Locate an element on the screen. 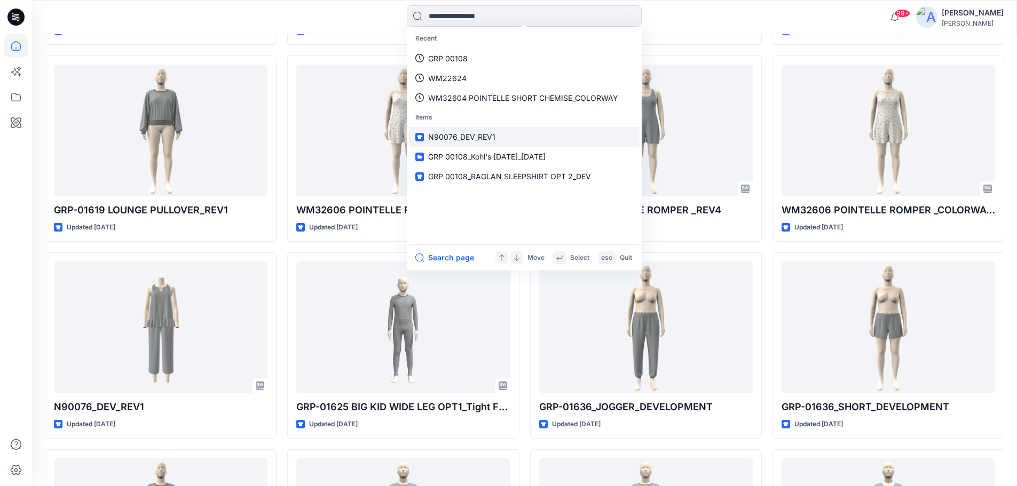 The height and width of the screenshot is (486, 1017). span: GRP 00108_RAGLAN SLEEPSHIRT OPT 2_DEV is located at coordinates (509, 176).